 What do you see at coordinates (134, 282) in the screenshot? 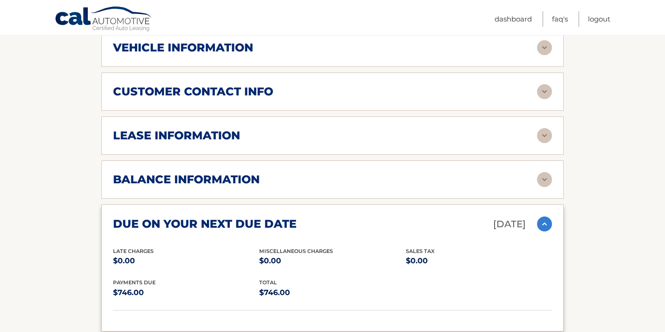
I see `span: Payments Due` at bounding box center [134, 282].